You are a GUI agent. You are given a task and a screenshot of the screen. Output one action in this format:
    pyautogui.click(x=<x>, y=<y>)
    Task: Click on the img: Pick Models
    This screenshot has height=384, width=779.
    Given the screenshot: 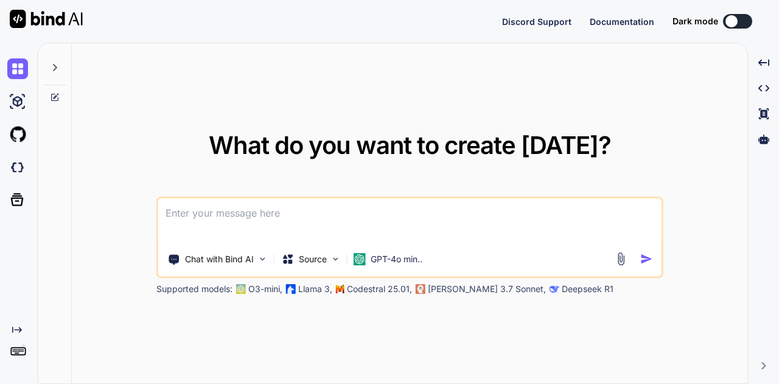 What is the action you would take?
    pyautogui.click(x=335, y=259)
    